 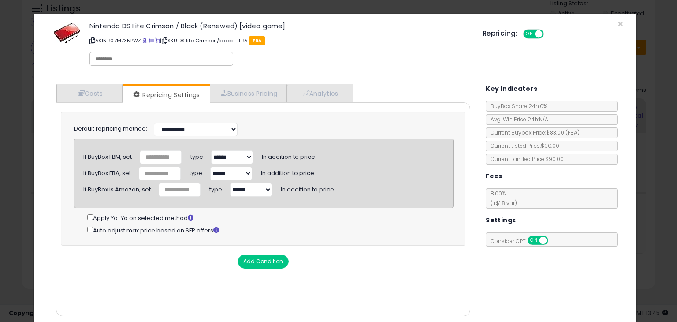 I want to click on span: BuyBox Share 24h: 0%, so click(x=516, y=106).